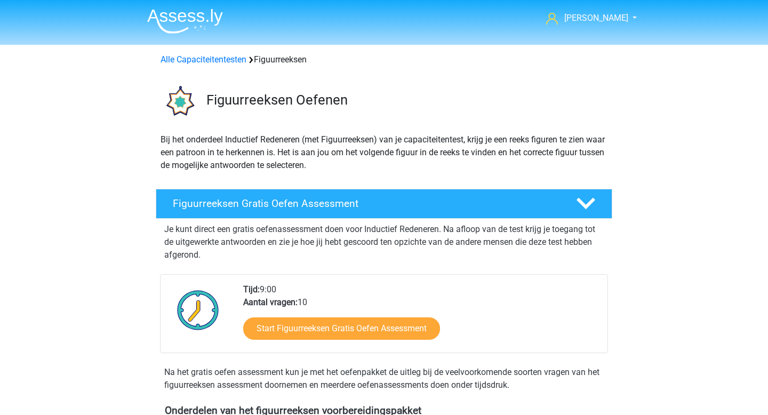 This screenshot has width=768, height=415. What do you see at coordinates (203, 59) in the screenshot?
I see `a: Alle Capaciteitentesten` at bounding box center [203, 59].